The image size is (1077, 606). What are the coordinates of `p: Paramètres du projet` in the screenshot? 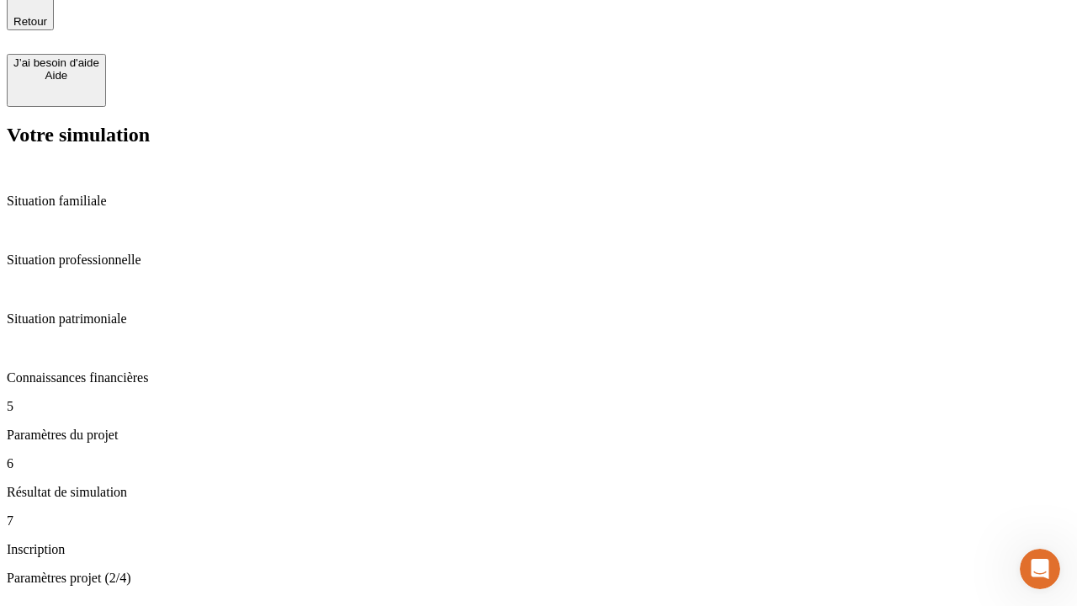 It's located at (538, 435).